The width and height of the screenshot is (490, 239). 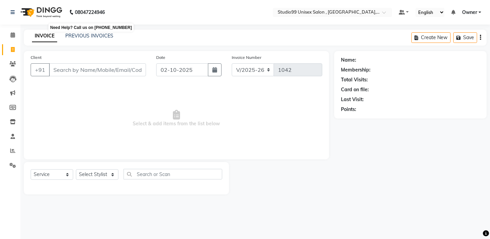 What do you see at coordinates (176, 118) in the screenshot?
I see `span: Select & add items from the list below` at bounding box center [176, 118].